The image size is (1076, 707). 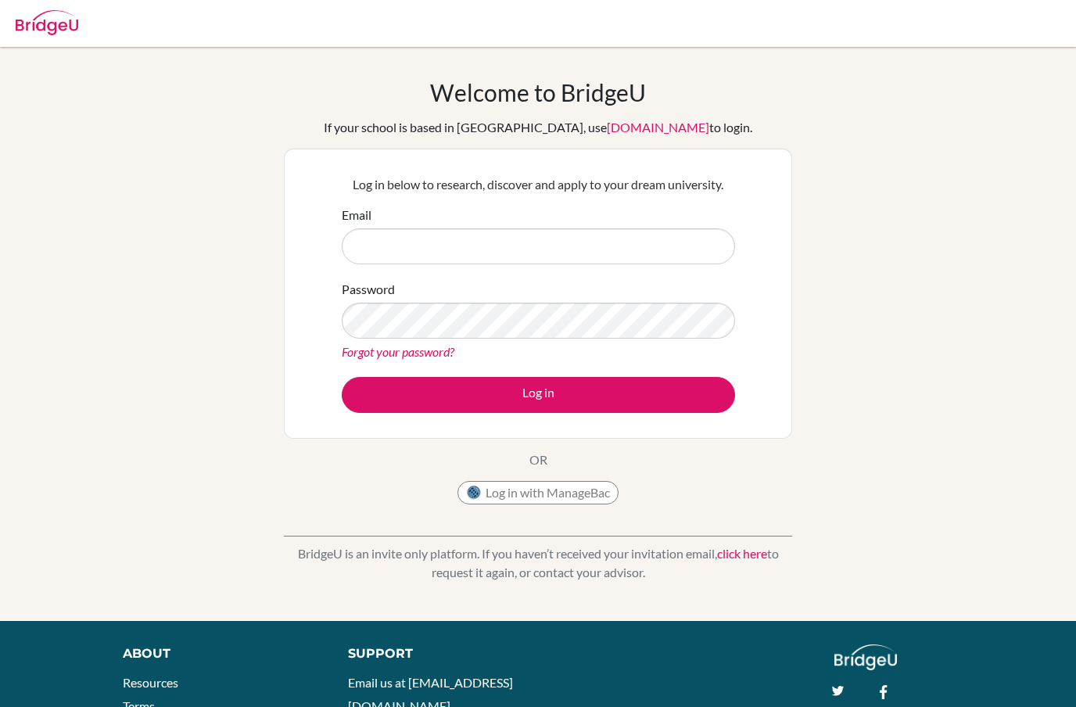 I want to click on label: Password, so click(x=368, y=289).